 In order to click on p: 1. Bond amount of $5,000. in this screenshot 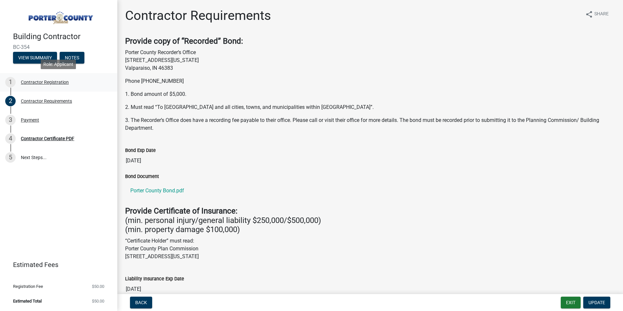, I will do `click(370, 94)`.